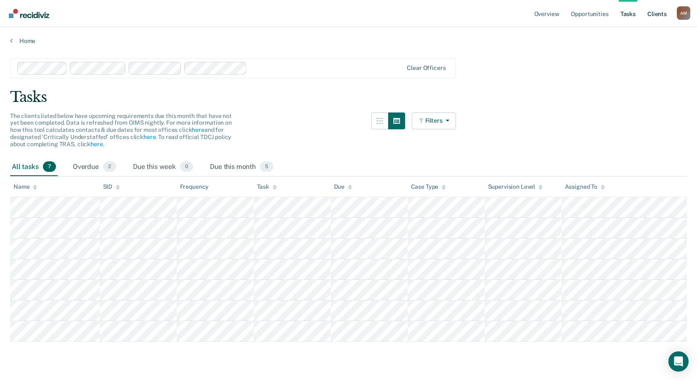  What do you see at coordinates (25, 186) in the screenshot?
I see `div: Name` at bounding box center [25, 186].